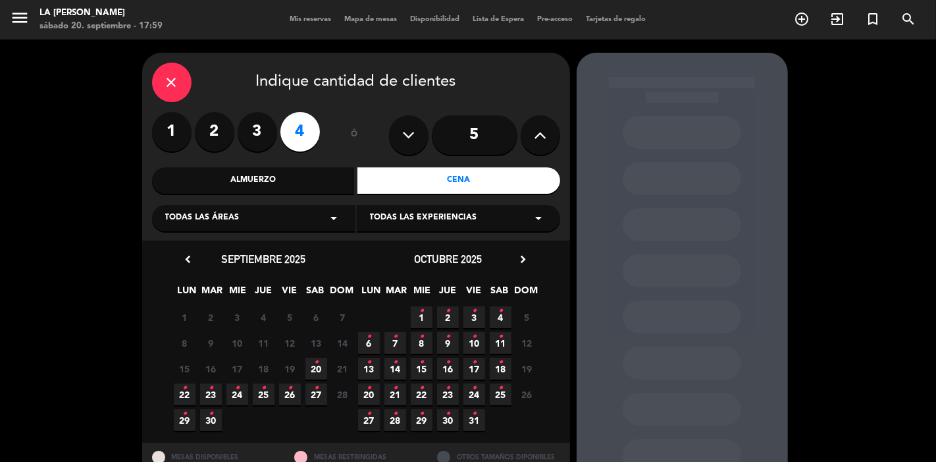 The width and height of the screenshot is (936, 462). I want to click on span: 13, so click(369, 368).